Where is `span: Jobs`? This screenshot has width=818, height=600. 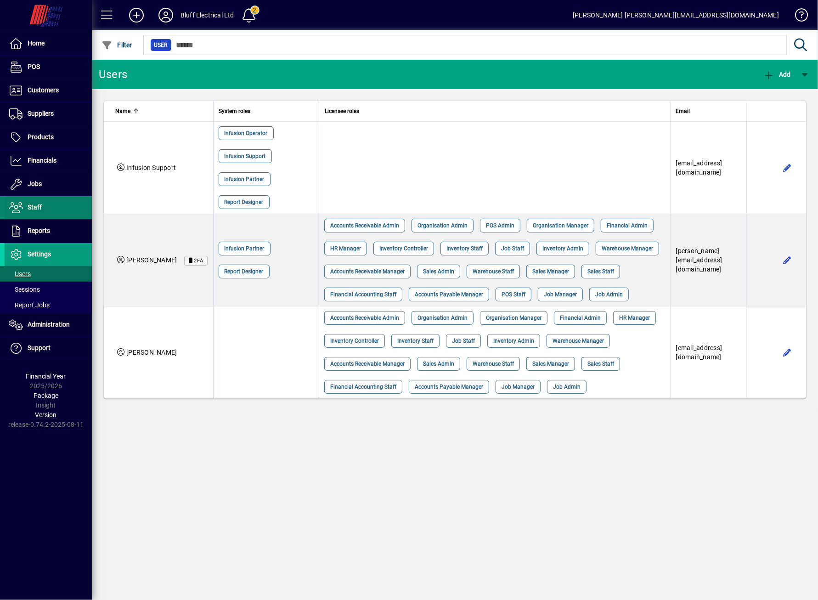
span: Jobs is located at coordinates (34, 184).